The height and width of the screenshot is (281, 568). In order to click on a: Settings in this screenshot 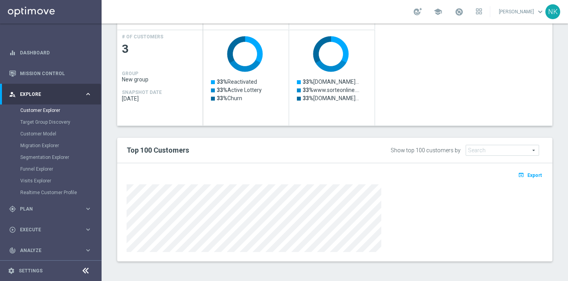, I will do `click(30, 270)`.